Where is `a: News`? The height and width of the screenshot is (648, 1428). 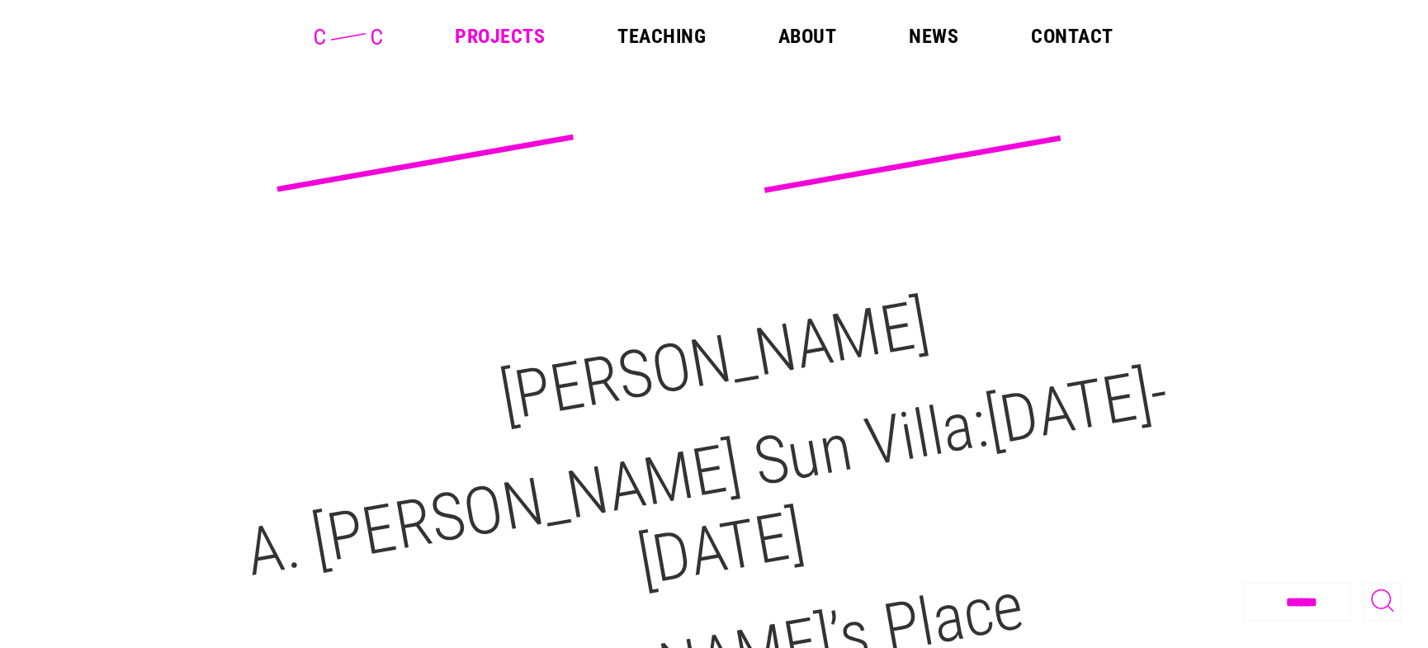
a: News is located at coordinates (933, 36).